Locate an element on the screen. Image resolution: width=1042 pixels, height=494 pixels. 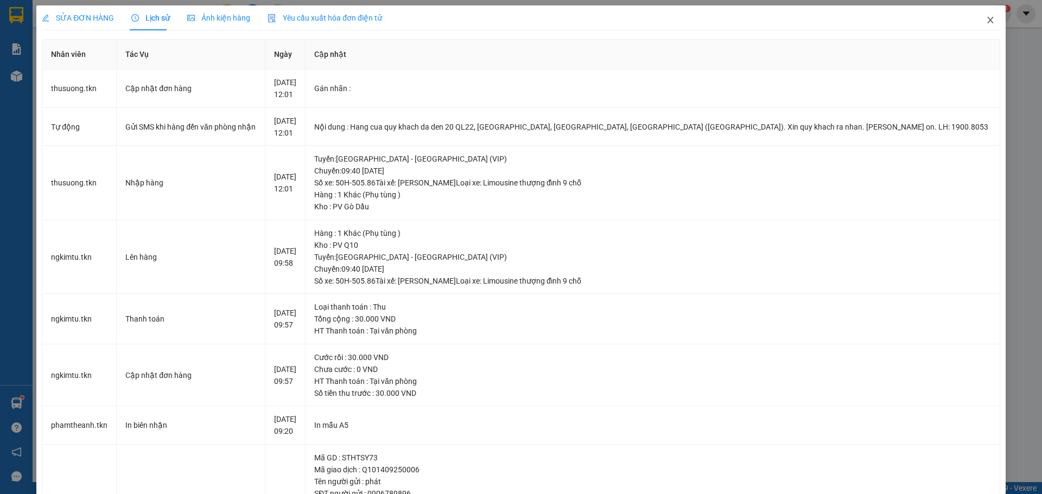
div: Lên hàng is located at coordinates (190, 257).